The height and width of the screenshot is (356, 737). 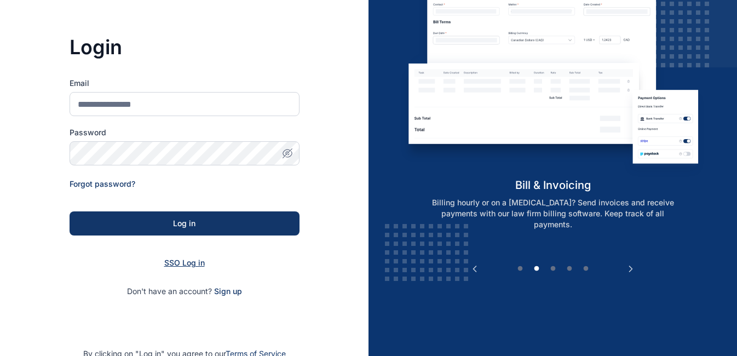 What do you see at coordinates (185, 47) in the screenshot?
I see `h3: Login` at bounding box center [185, 47].